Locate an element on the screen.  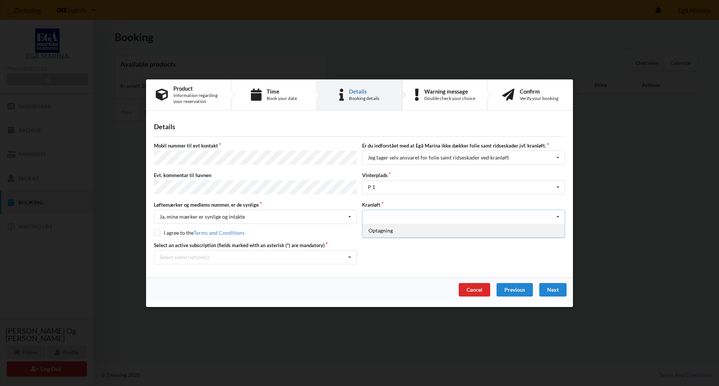
div: Product is located at coordinates (197, 88).